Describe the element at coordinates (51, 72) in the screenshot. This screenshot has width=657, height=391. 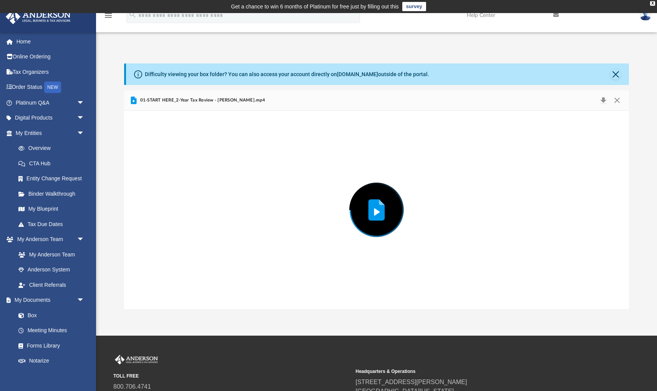
I see `a: Tax Organizers` at that location.